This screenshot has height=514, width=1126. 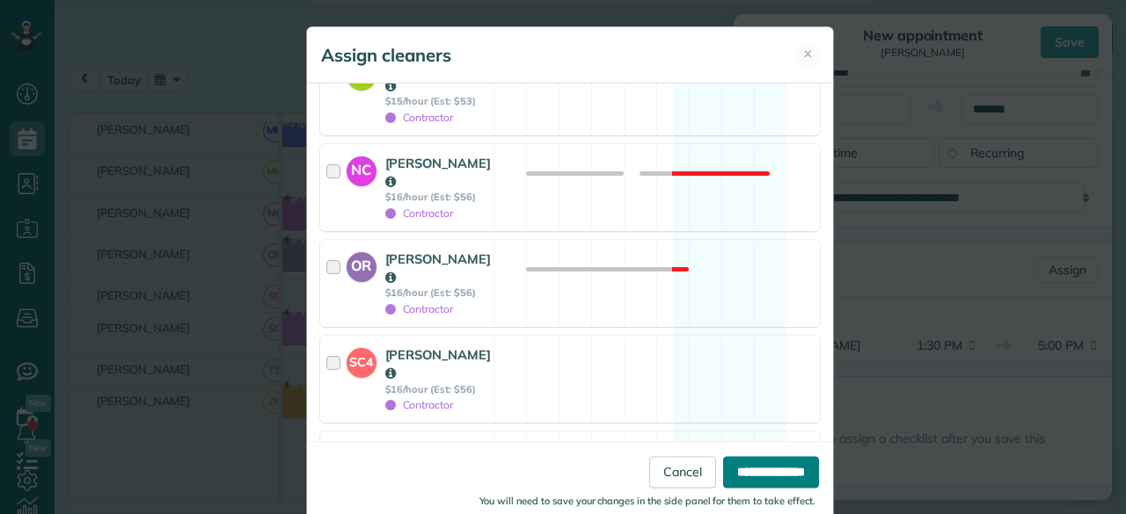 What do you see at coordinates (438, 101) in the screenshot?
I see `strong: $15/hour (Est: $53)` at bounding box center [438, 101].